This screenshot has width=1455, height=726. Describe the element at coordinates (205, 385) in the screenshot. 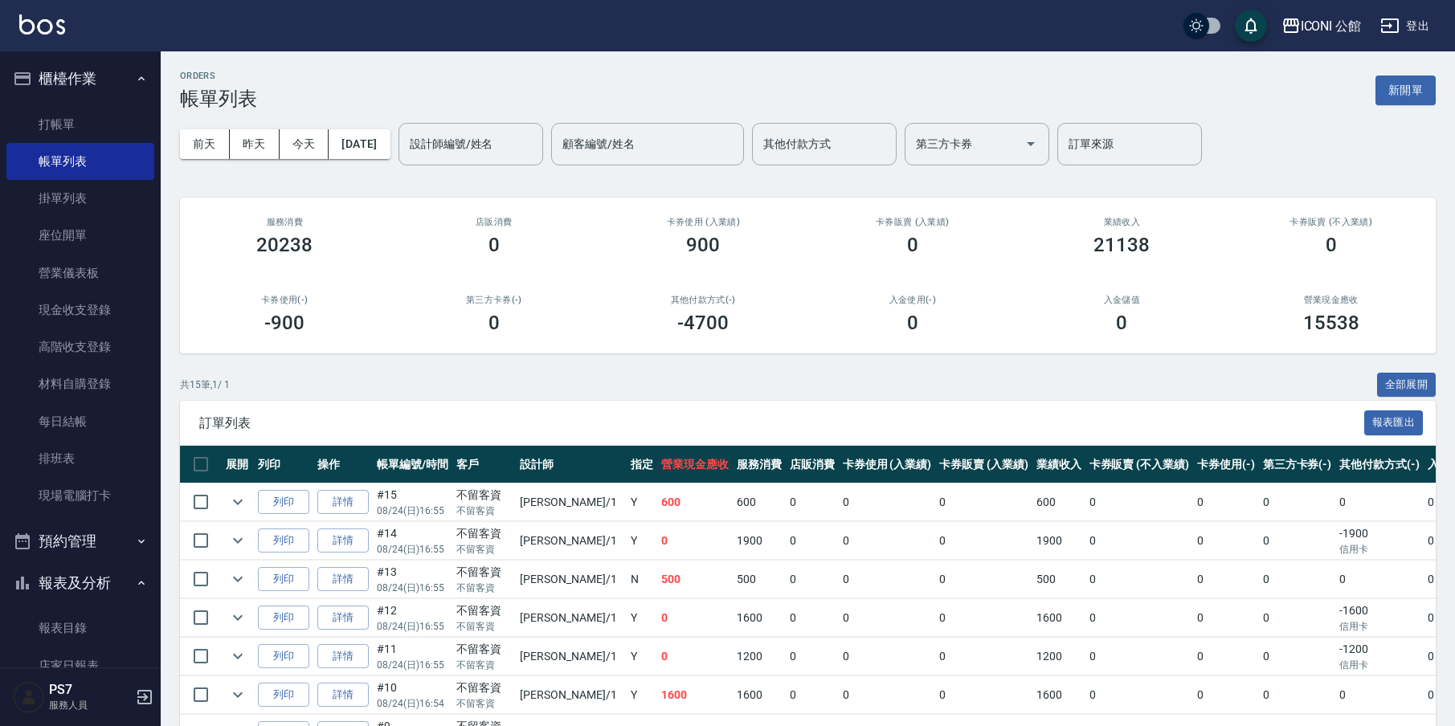

I see `p: 共 15 筆, 1 / 1` at that location.